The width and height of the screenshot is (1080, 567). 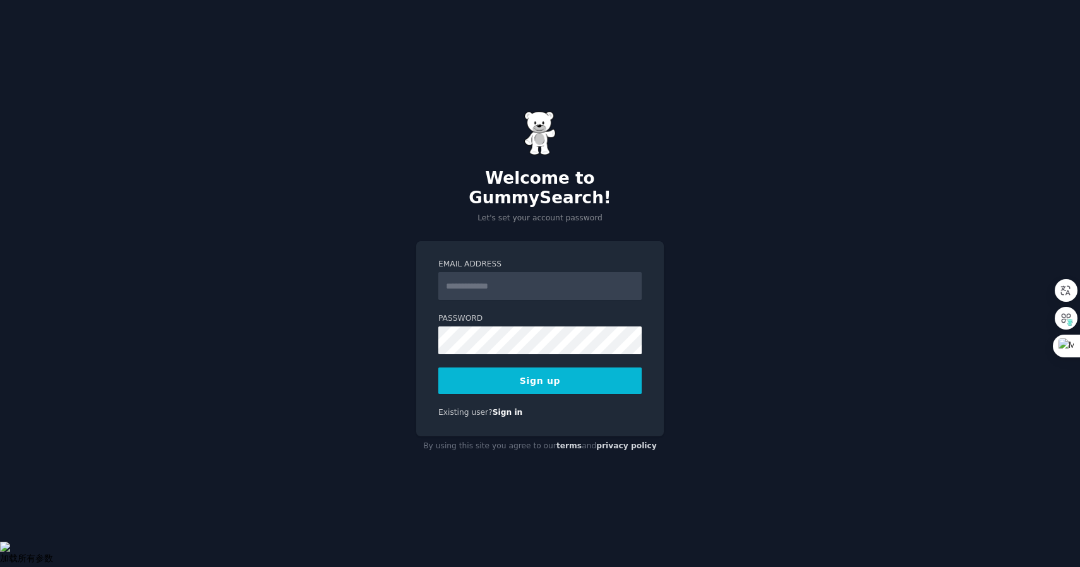 What do you see at coordinates (540, 319) in the screenshot?
I see `label: Password` at bounding box center [540, 319].